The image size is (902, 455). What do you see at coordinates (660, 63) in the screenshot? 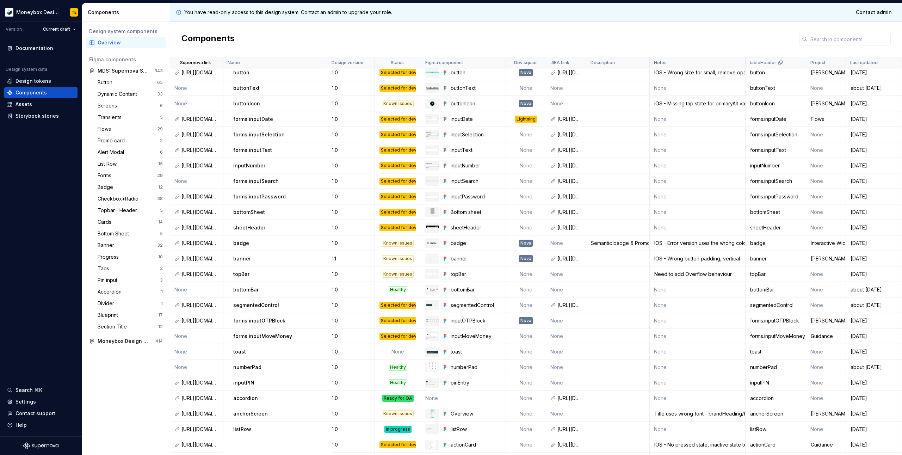
I see `p: Notes` at bounding box center [660, 63].